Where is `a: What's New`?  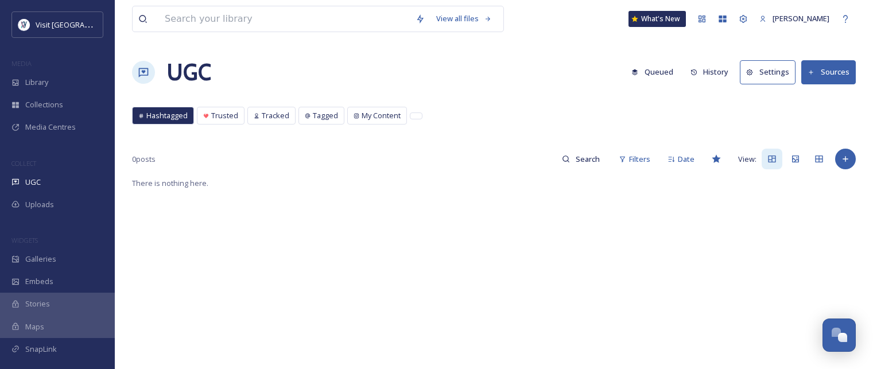 a: What's New is located at coordinates (657, 19).